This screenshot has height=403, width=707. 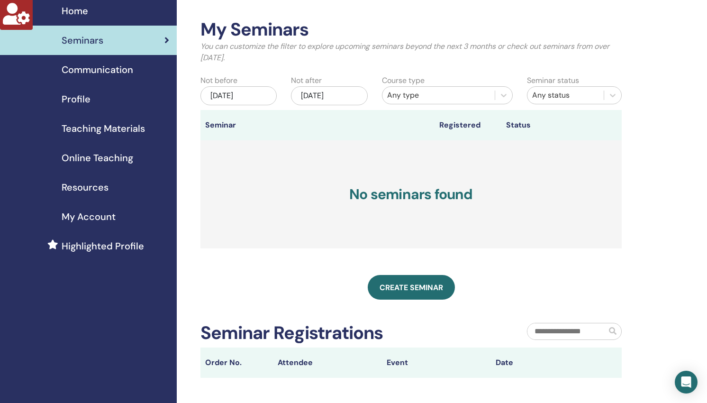 I want to click on th: Event, so click(x=436, y=362).